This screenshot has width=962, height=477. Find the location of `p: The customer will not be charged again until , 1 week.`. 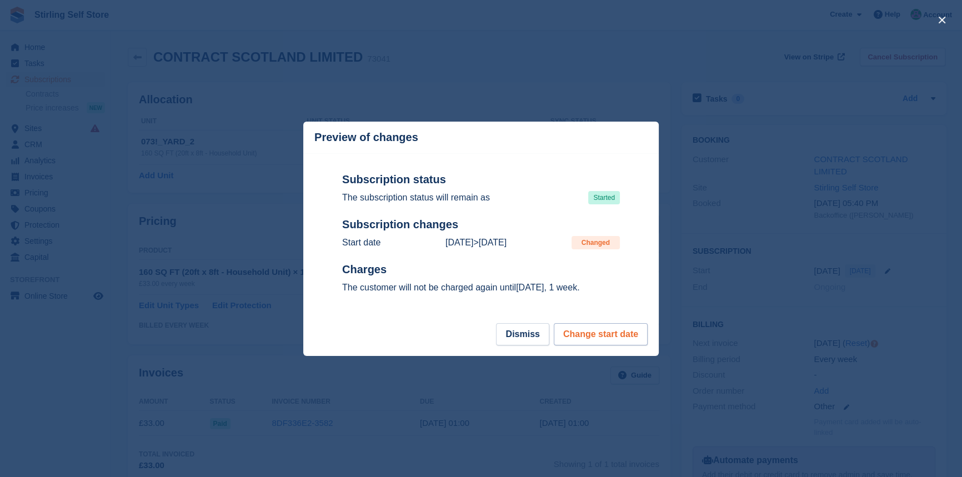

p: The customer will not be charged again until , 1 week. is located at coordinates (481, 288).